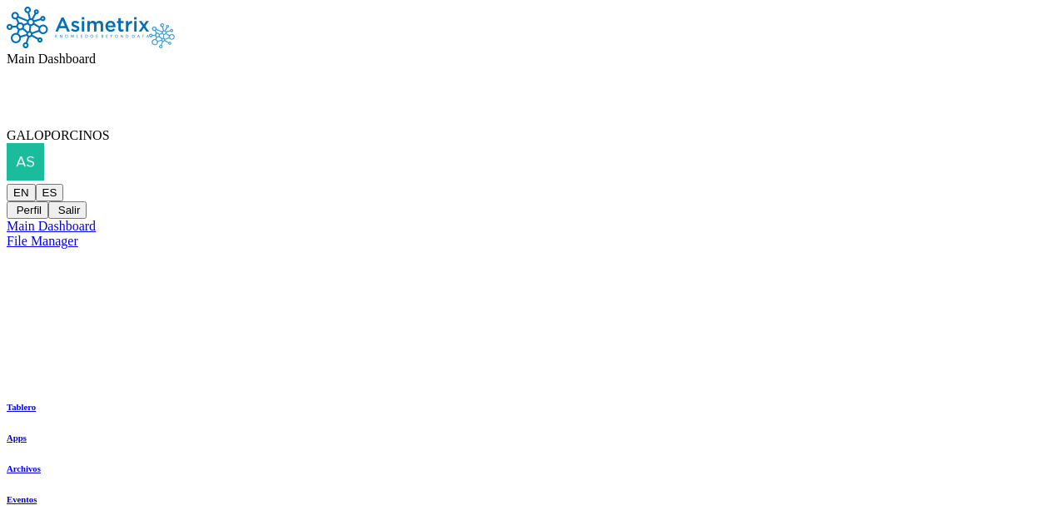 The image size is (1053, 525). I want to click on img: asistente.produccion01@songalsa.com profile pic, so click(25, 162).